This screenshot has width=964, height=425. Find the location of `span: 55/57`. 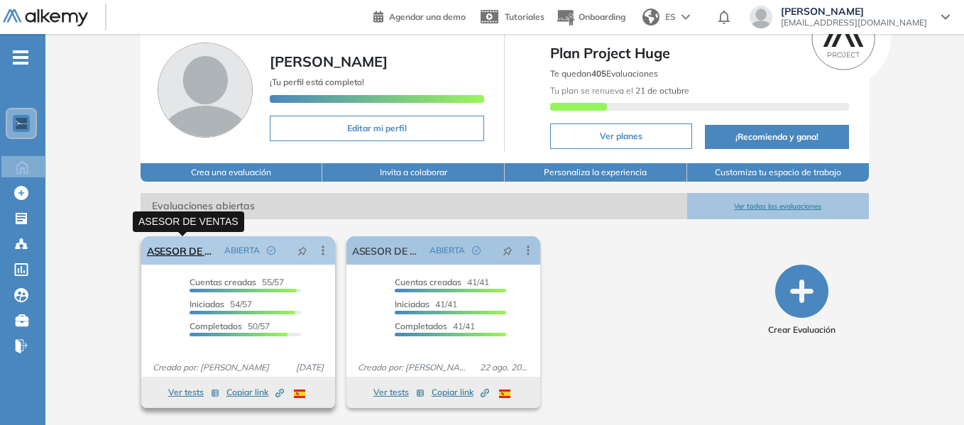

span: 55/57 is located at coordinates (237, 282).